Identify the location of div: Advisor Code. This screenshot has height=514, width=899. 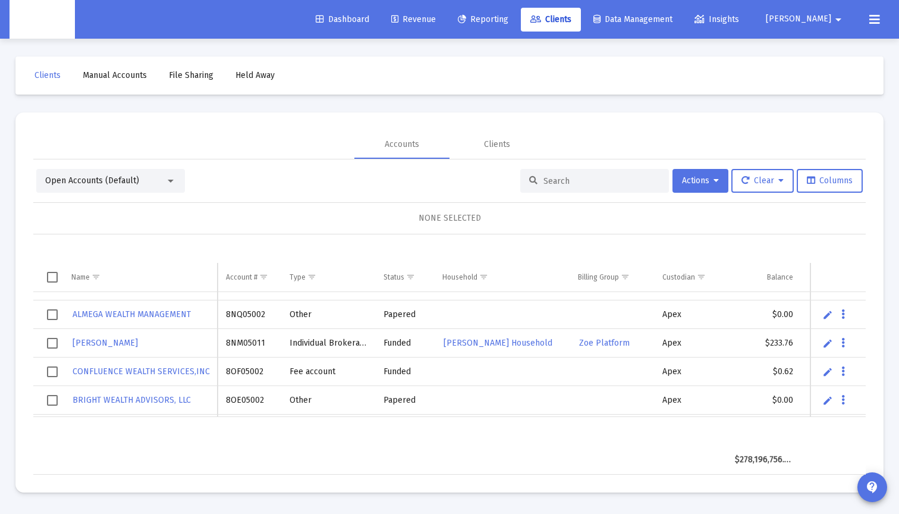
(831, 277).